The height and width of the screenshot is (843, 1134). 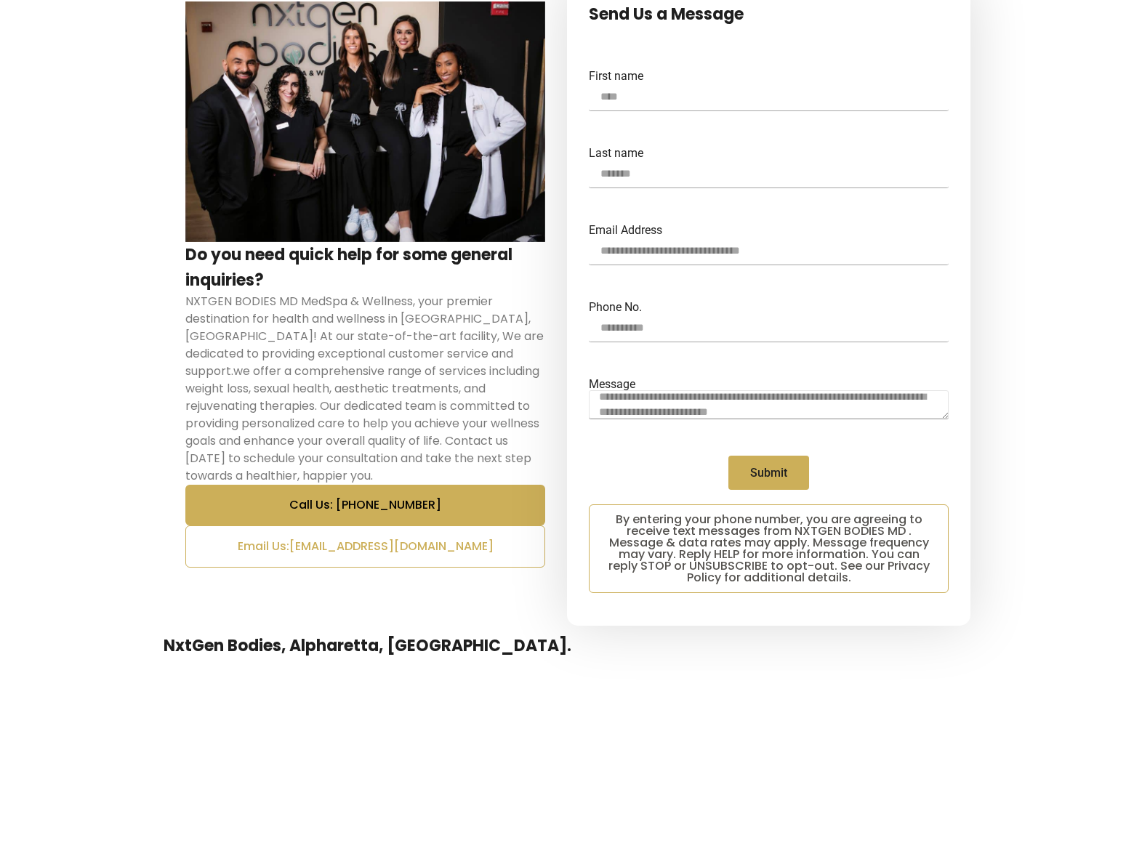 I want to click on label: Message, so click(x=612, y=385).